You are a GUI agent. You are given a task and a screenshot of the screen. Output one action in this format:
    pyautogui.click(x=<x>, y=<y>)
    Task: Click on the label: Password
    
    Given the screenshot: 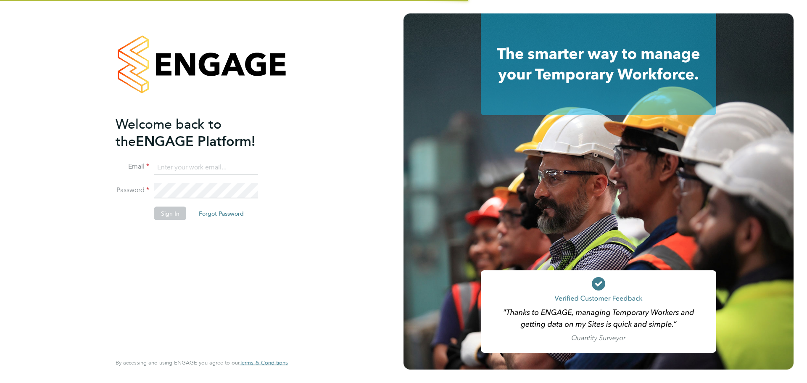 What is the action you would take?
    pyautogui.click(x=132, y=190)
    